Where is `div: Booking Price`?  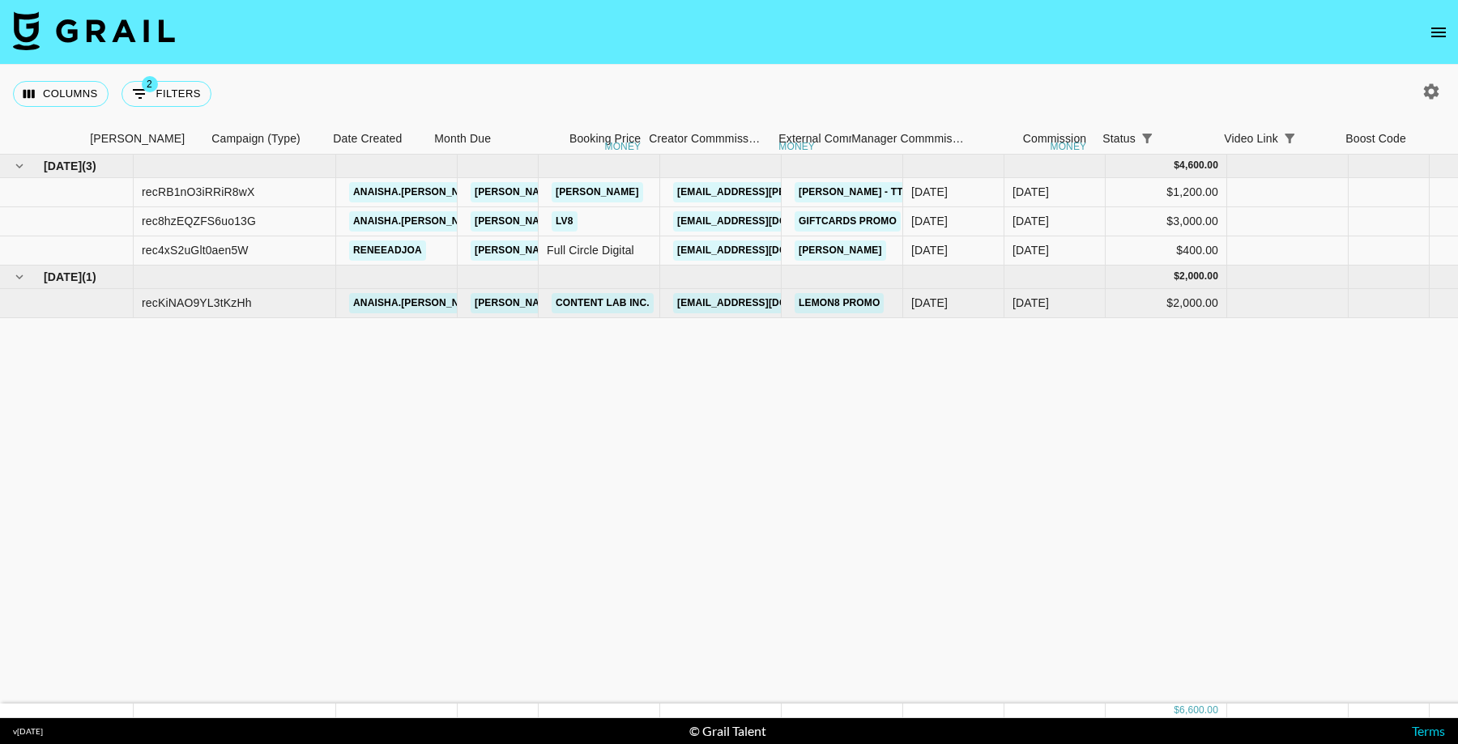 div: Booking Price is located at coordinates (605, 138).